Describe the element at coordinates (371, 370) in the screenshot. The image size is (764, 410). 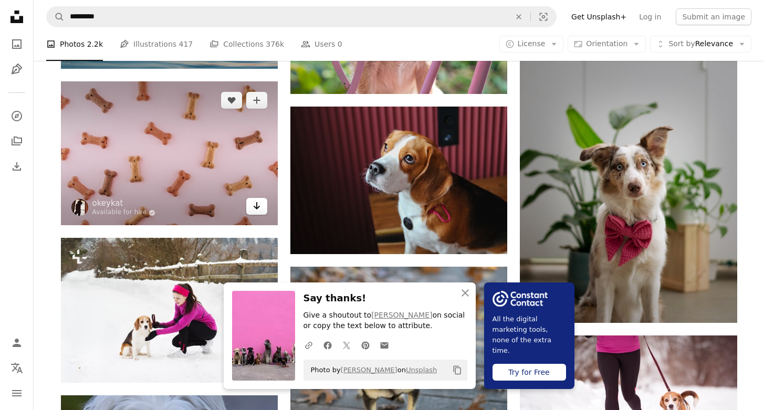
I see `span: Photo by on` at that location.